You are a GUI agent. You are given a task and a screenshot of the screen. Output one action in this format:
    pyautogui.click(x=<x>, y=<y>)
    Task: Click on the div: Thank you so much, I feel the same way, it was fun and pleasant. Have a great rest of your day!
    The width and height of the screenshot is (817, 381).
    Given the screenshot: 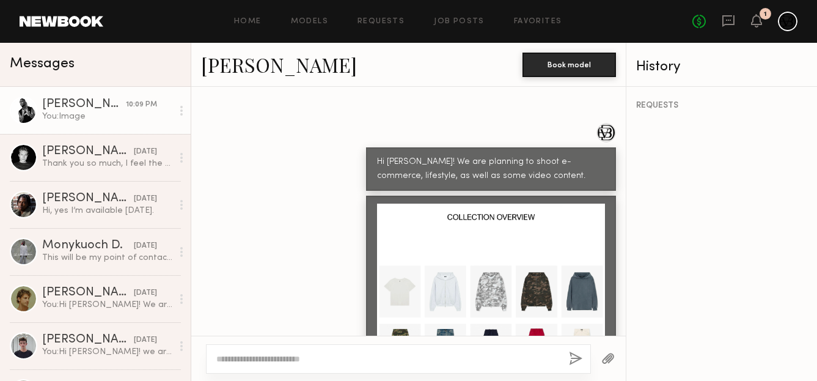 What is the action you would take?
    pyautogui.click(x=107, y=163)
    